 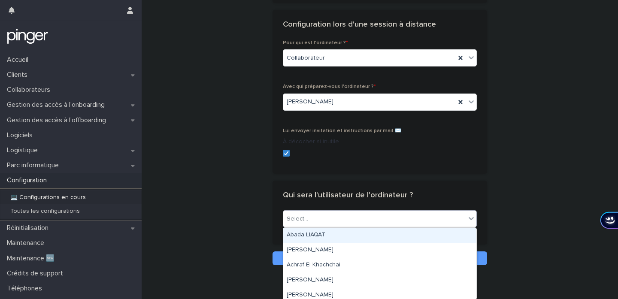 What do you see at coordinates (57, 105) in the screenshot?
I see `p: Gestion des accès à l’onboarding` at bounding box center [57, 105].